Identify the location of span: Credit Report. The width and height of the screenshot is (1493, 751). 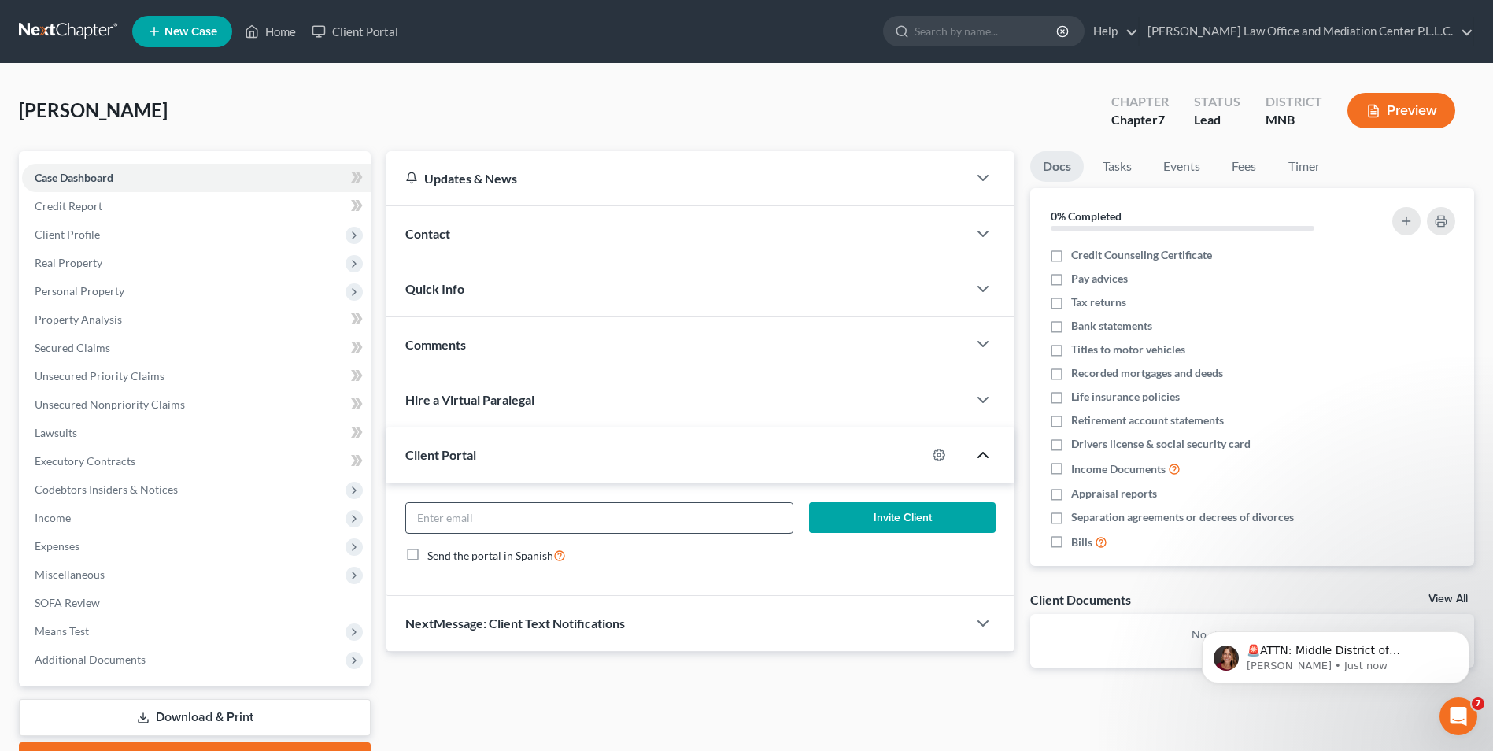
(68, 205).